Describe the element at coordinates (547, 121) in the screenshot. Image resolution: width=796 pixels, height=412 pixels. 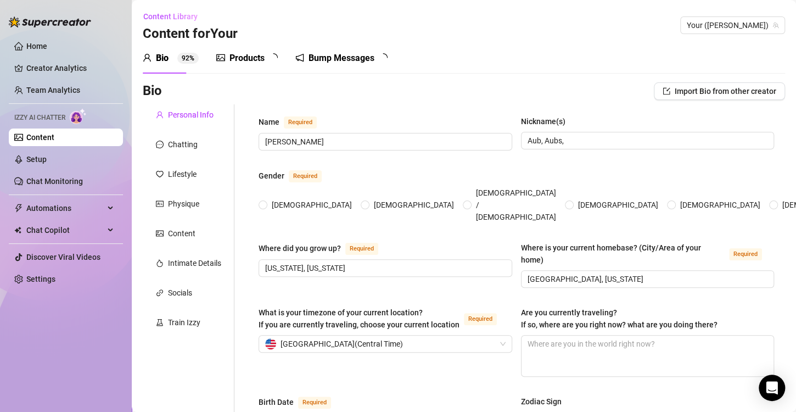
I see `label: Nickname(s)` at that location.